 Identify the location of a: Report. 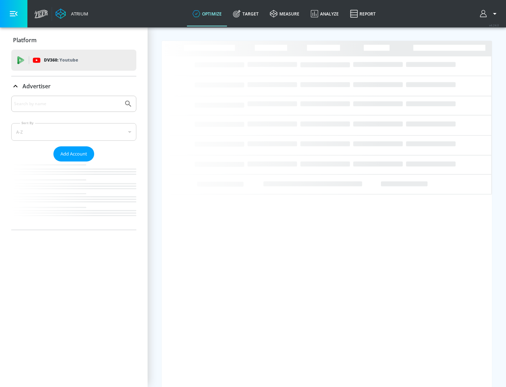
(363, 14).